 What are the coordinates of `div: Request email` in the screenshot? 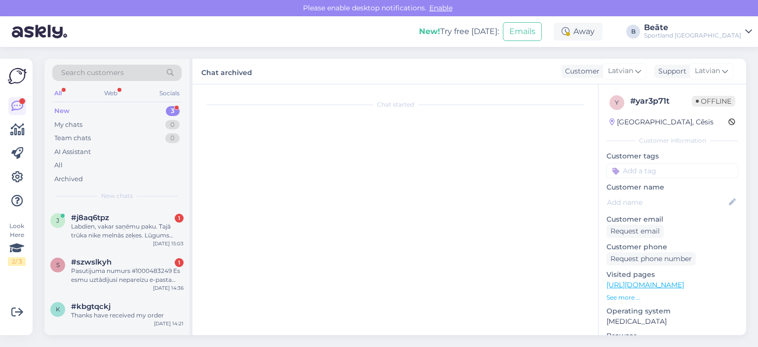 It's located at (635, 231).